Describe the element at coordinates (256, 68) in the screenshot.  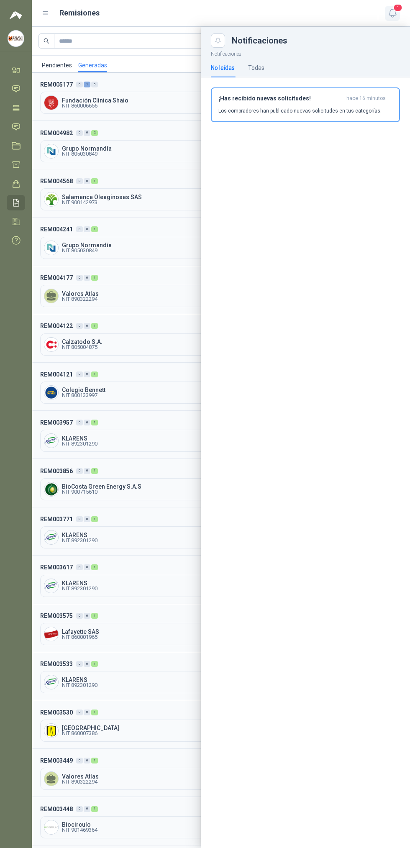
I see `div: Todas` at that location.